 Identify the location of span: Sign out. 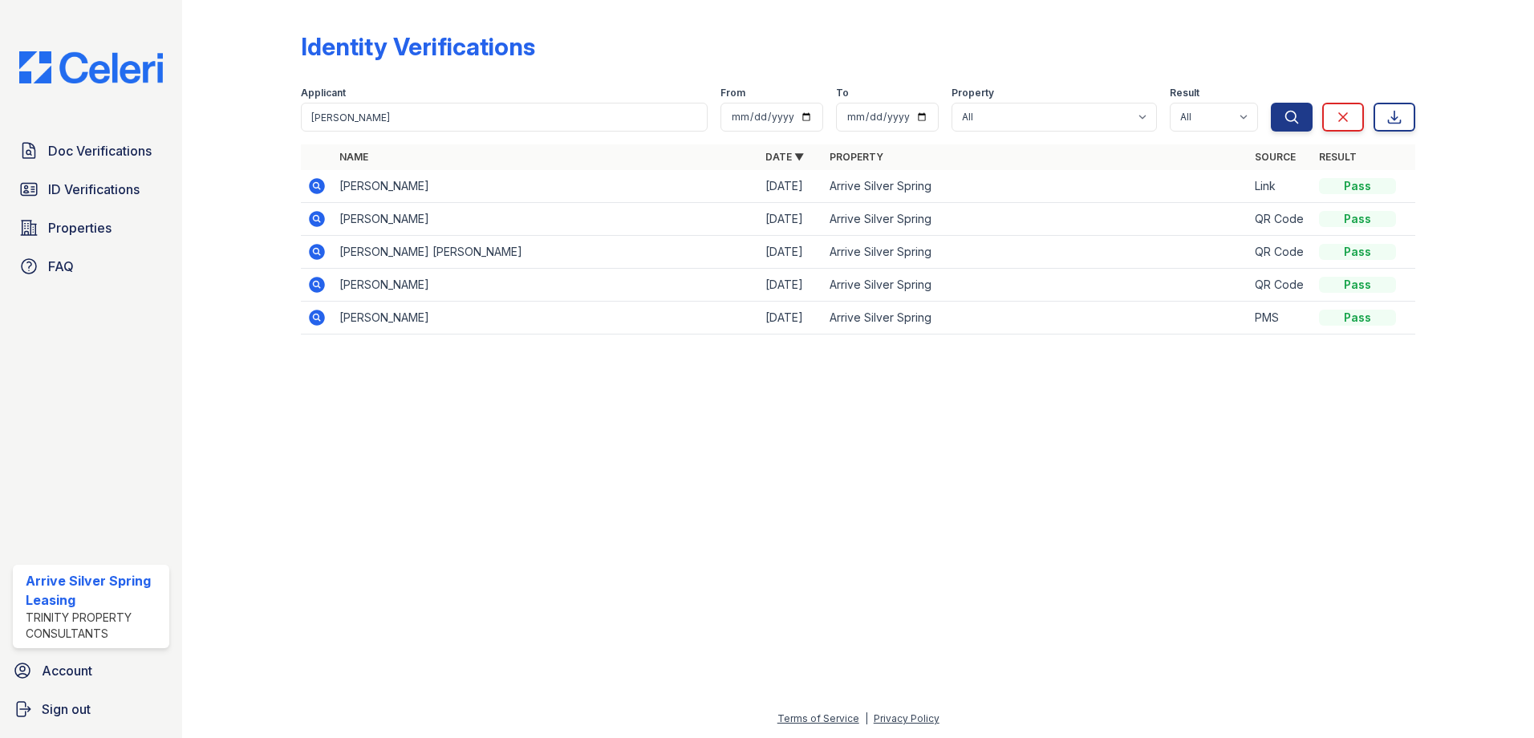
(66, 709).